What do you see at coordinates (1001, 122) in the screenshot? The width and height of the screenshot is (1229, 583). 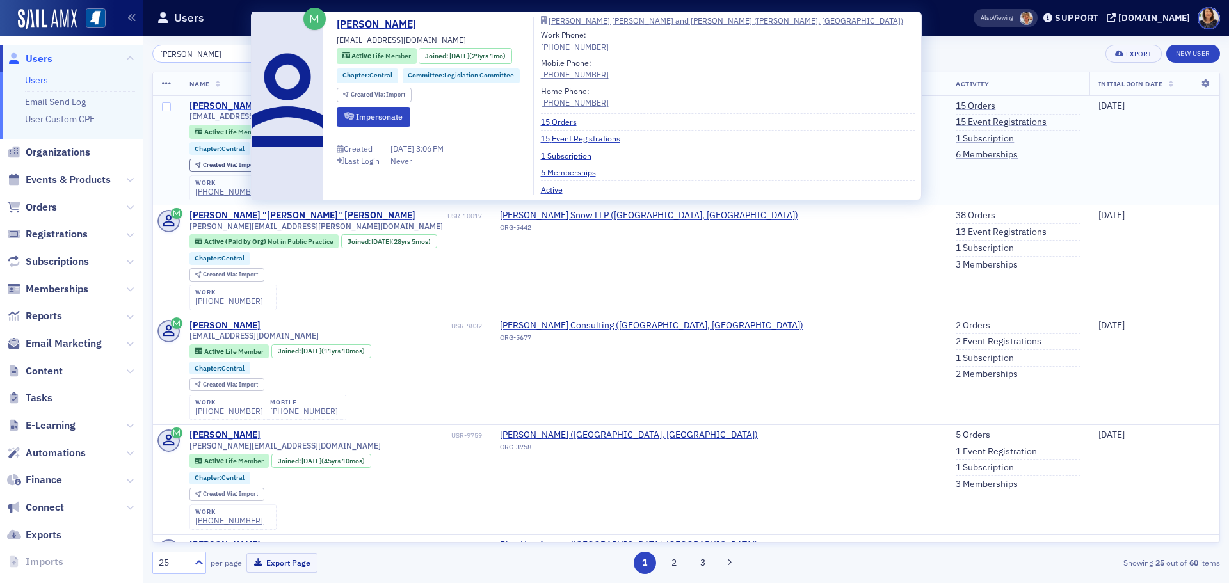 I see `a: 15 Event Registrations` at bounding box center [1001, 122].